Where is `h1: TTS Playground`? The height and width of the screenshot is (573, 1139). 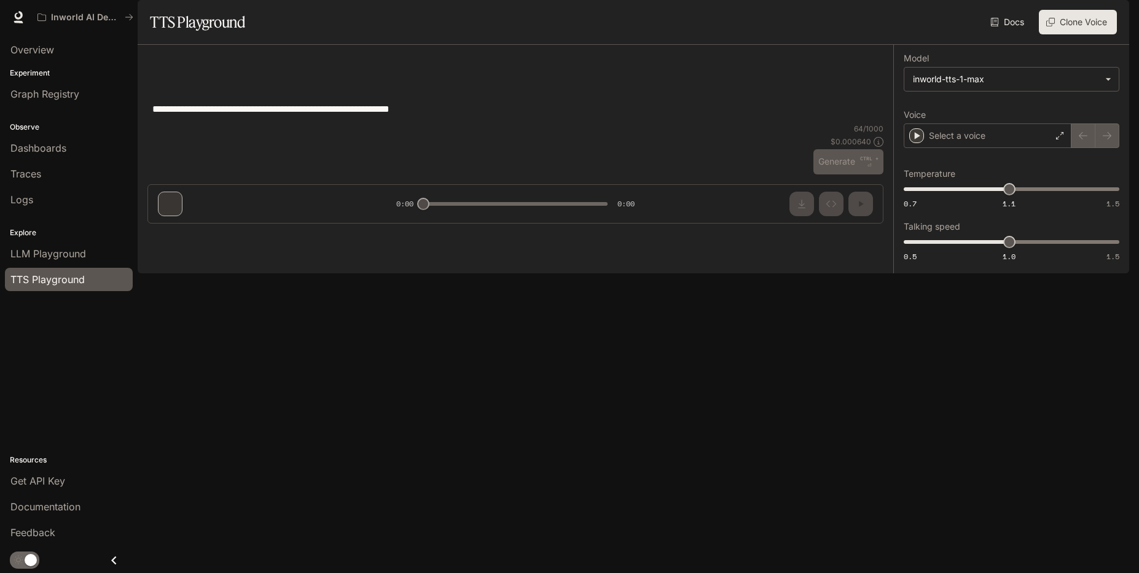 h1: TTS Playground is located at coordinates (197, 22).